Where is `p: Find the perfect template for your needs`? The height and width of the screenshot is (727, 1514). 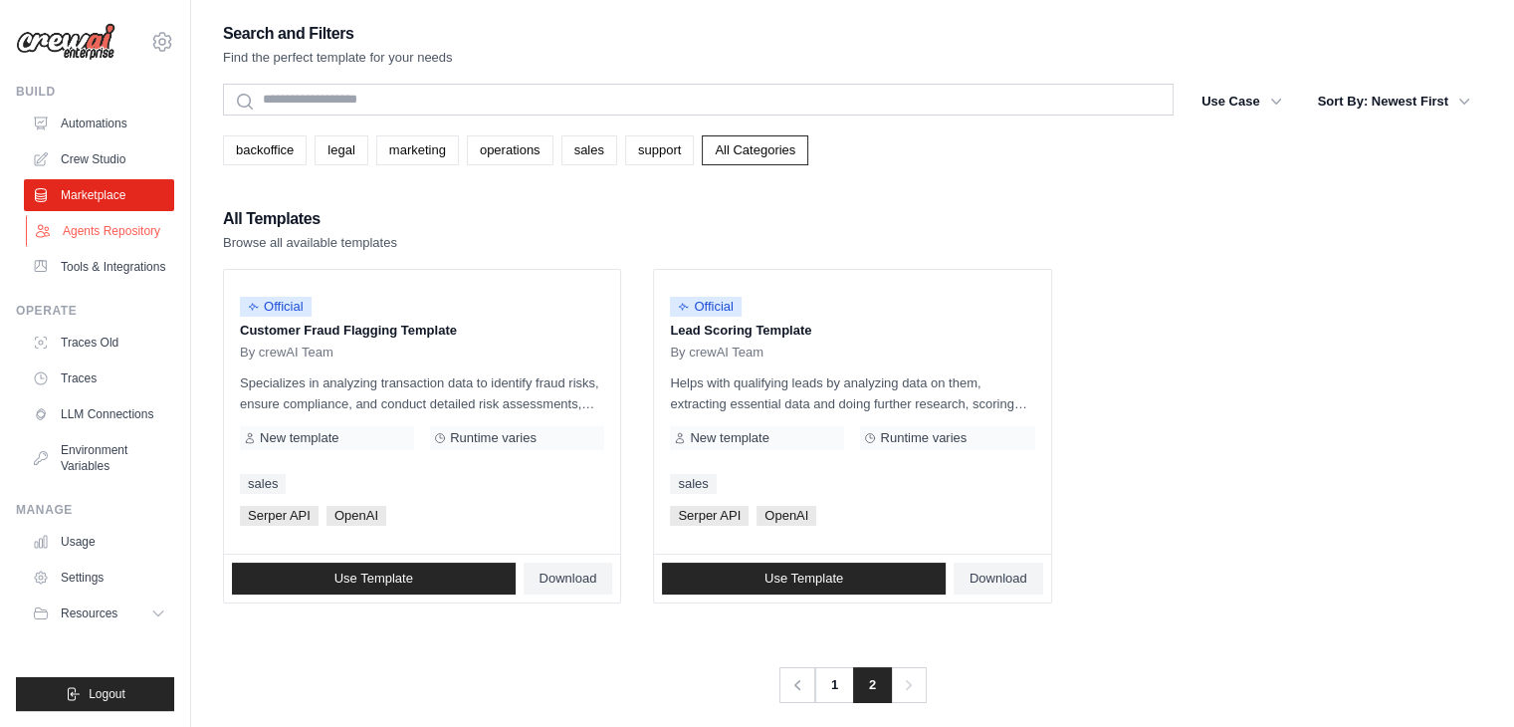 p: Find the perfect template for your needs is located at coordinates (337, 58).